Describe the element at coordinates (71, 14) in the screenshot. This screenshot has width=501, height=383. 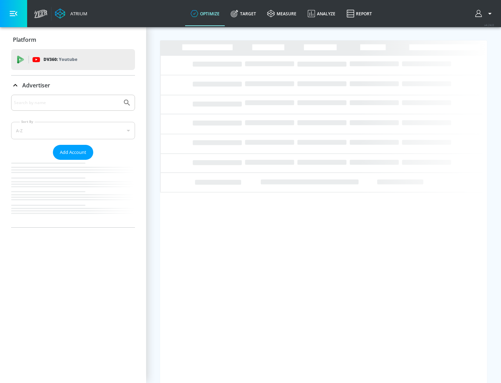
I see `a: Atrium` at that location.